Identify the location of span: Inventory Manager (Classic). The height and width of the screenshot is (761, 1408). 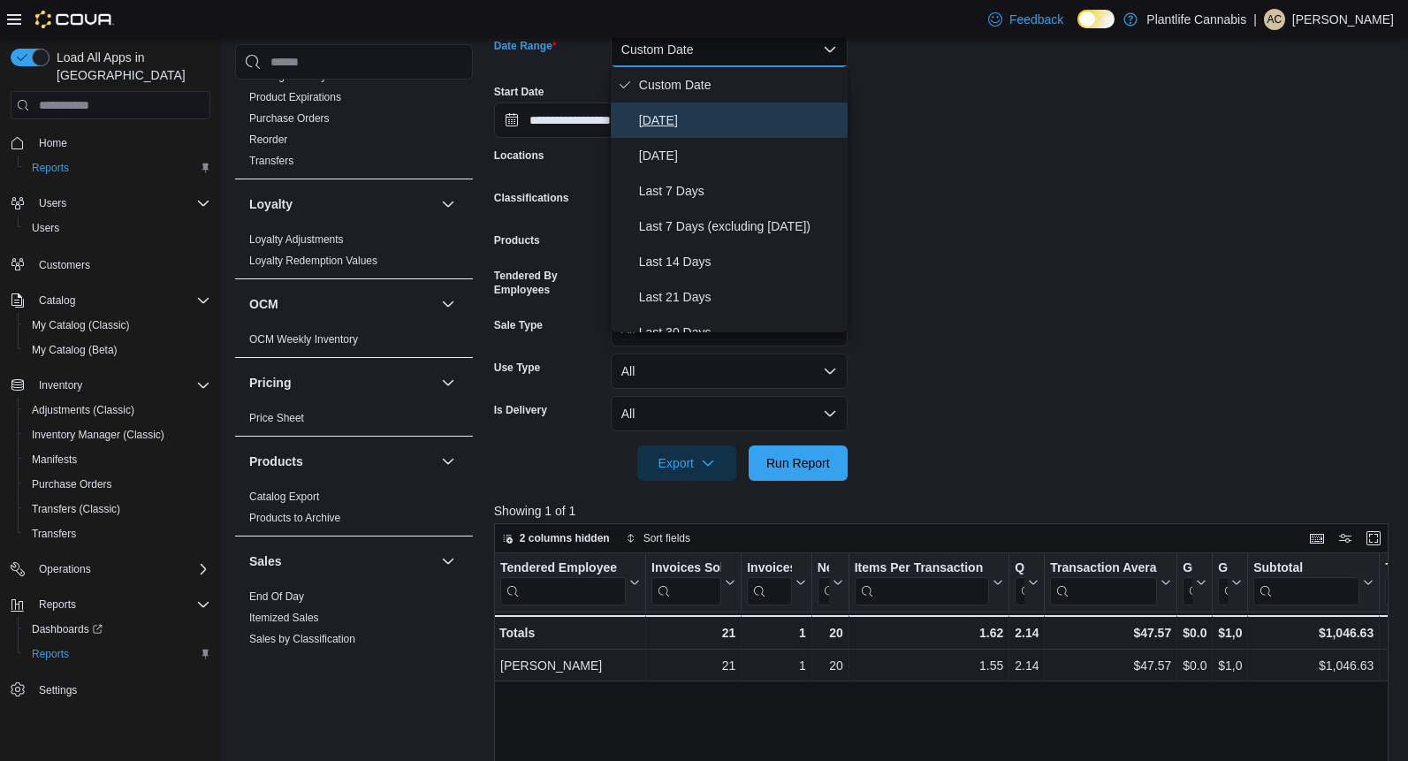
(98, 435).